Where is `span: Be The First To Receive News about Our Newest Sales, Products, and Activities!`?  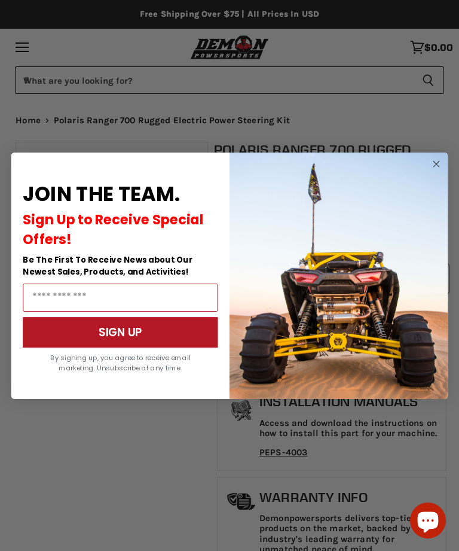 span: Be The First To Receive News about Our Newest Sales, Products, and Activities! is located at coordinates (108, 265).